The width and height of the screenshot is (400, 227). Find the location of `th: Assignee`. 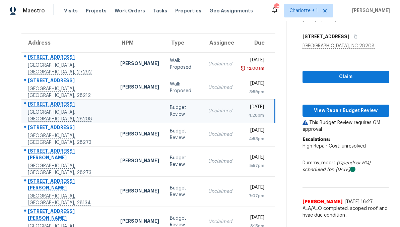

th: Assignee is located at coordinates (220, 43).